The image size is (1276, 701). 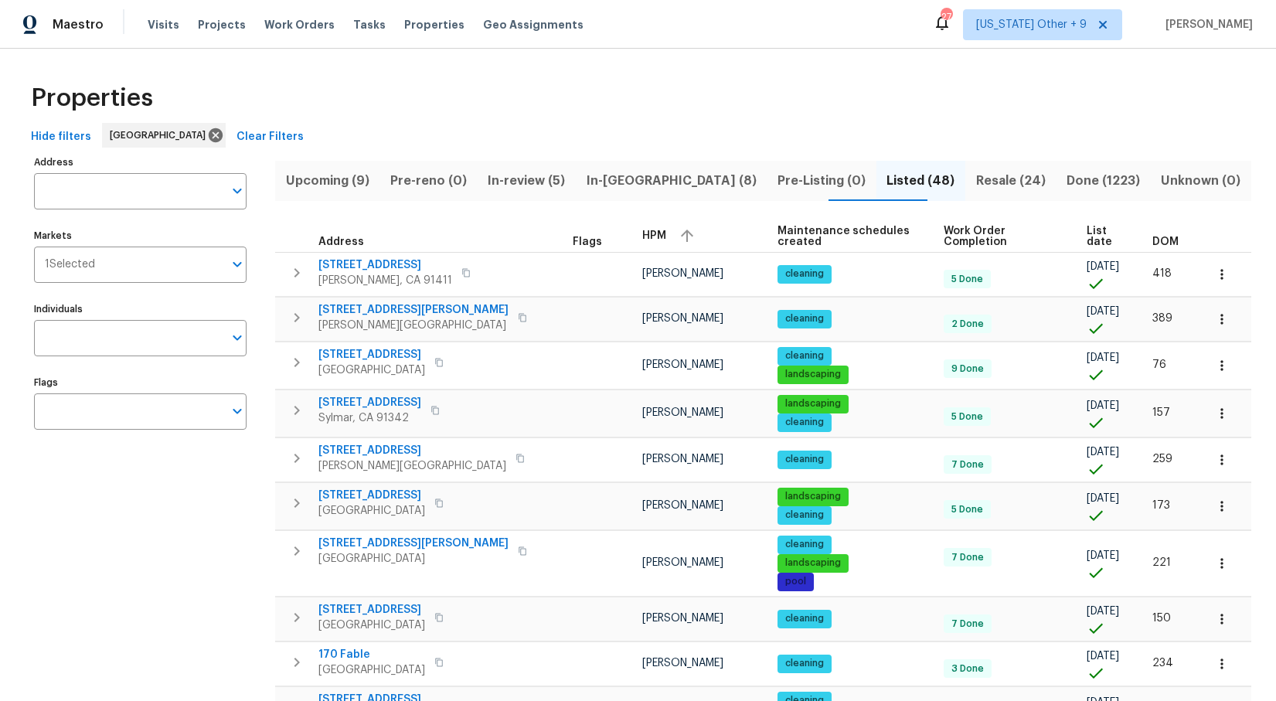 I want to click on span: Clear Filters, so click(x=270, y=137).